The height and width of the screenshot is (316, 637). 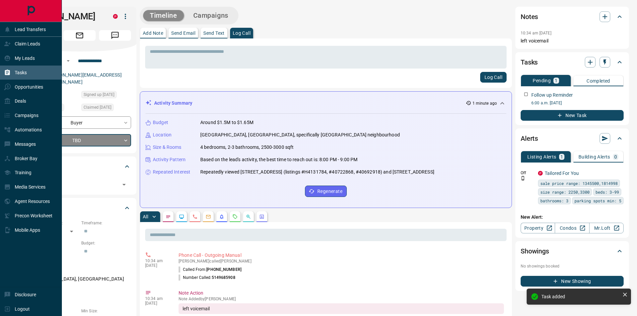 What do you see at coordinates (211, 15) in the screenshot?
I see `button: Campaigns` at bounding box center [211, 15].